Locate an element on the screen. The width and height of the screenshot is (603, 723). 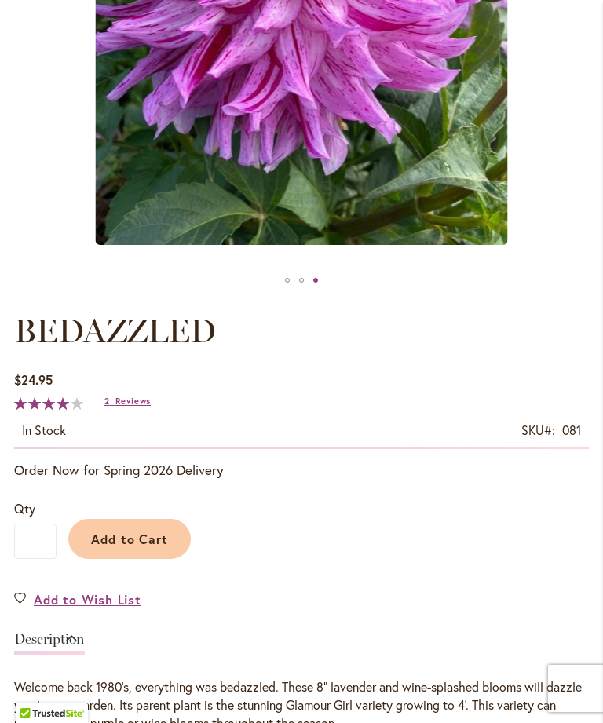
span: Add to Wish List is located at coordinates (87, 599).